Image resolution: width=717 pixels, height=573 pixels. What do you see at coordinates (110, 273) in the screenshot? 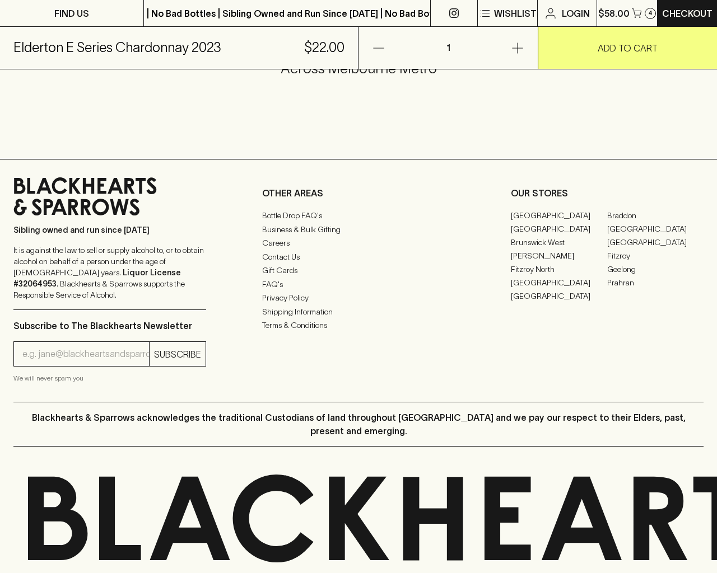
I see `p: It is against the law to sell or supply alcohol to, or to obtain alcohol on behalf of a person un...` at bounding box center [110, 273].